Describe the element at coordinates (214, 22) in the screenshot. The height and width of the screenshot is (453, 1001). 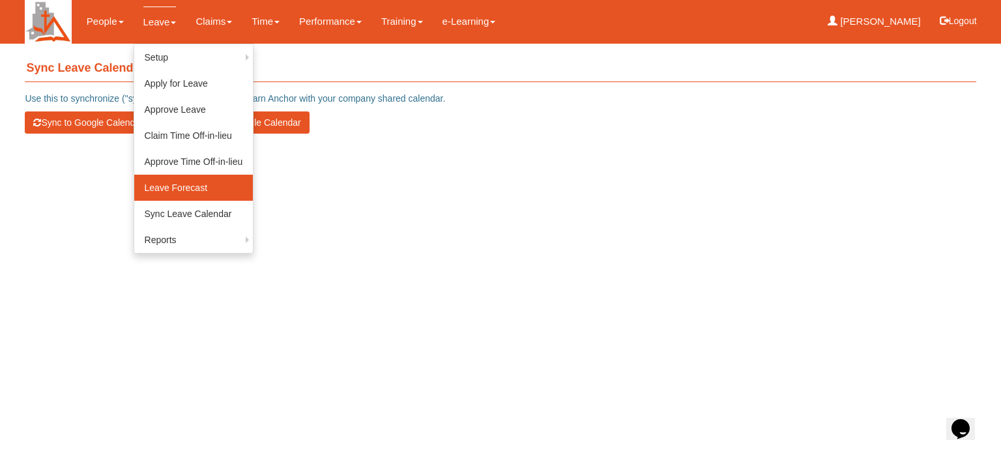
I see `a: Claims` at that location.